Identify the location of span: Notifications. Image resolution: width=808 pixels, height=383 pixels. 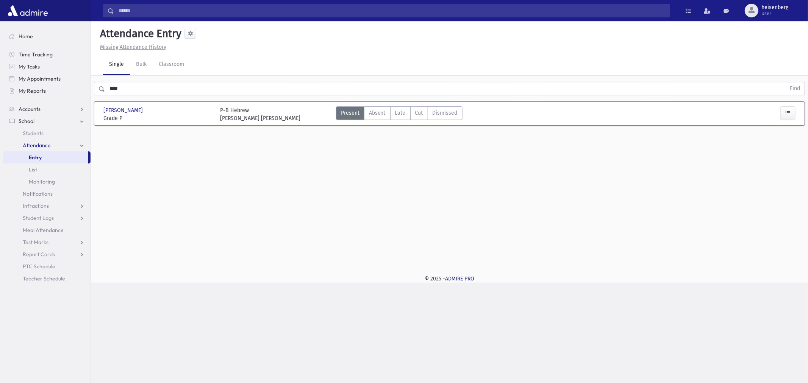
(38, 194).